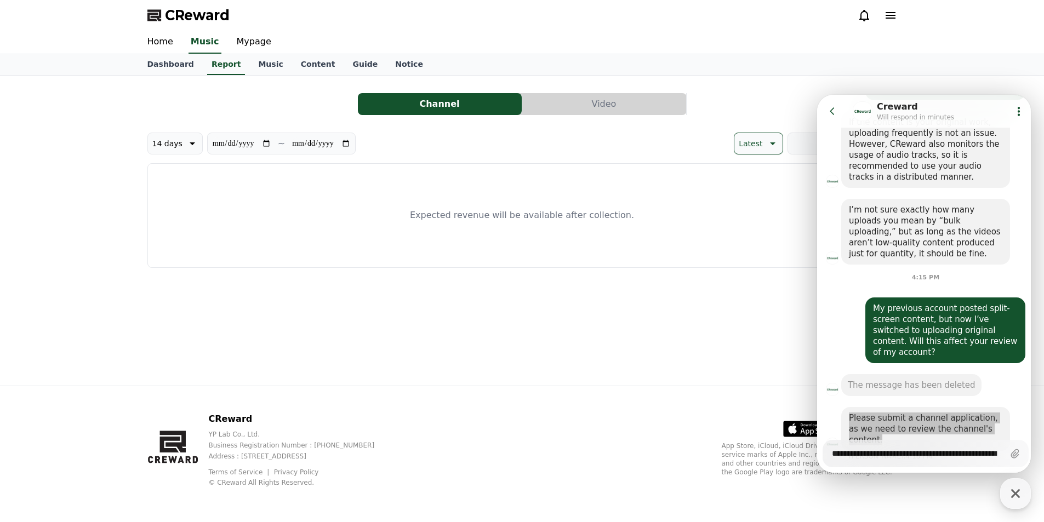 This screenshot has height=522, width=1044. Describe the element at coordinates (108, 33) in the screenshot. I see `div: If the content is your original work, uploading frequently is not an issue.` at that location.